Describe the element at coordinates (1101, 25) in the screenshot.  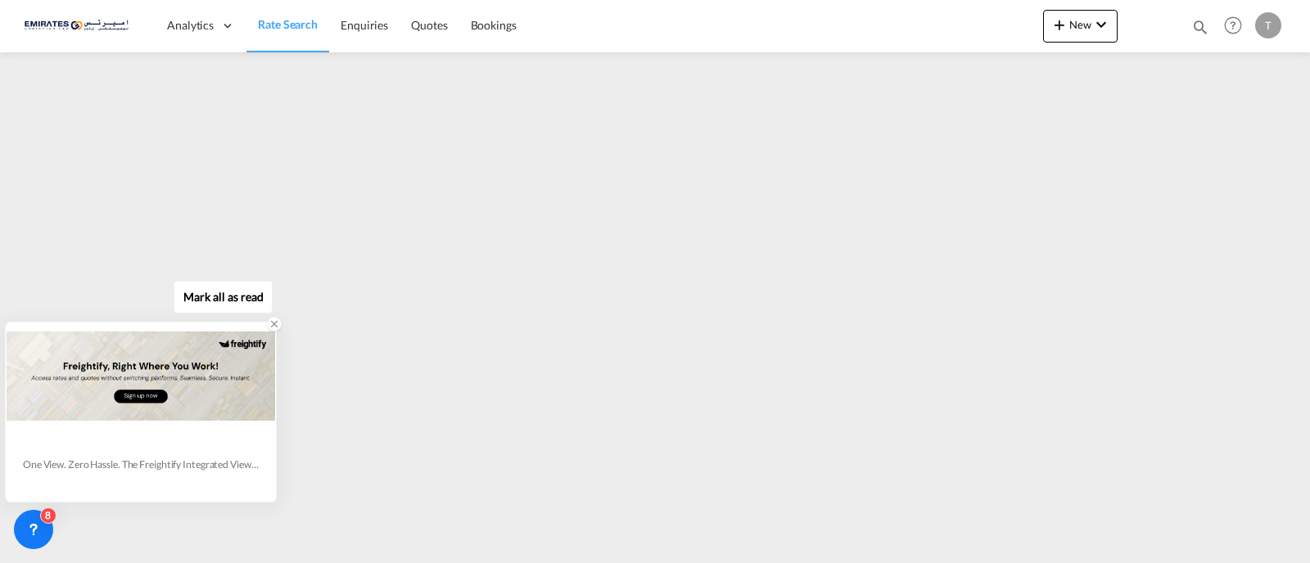
I see `md-icon: icon-chevron-down` at that location.